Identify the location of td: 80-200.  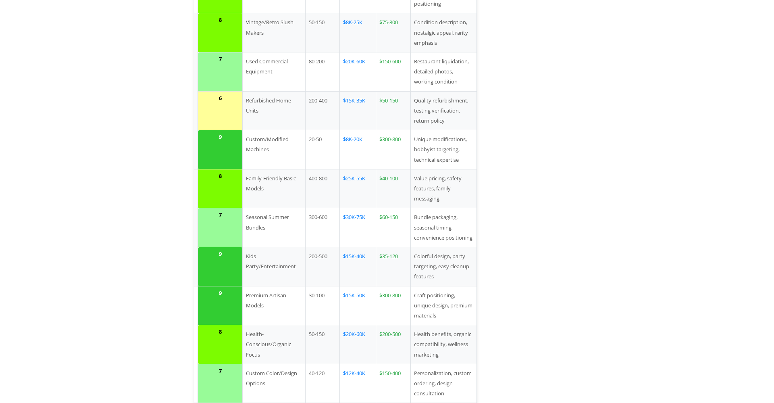
(323, 72).